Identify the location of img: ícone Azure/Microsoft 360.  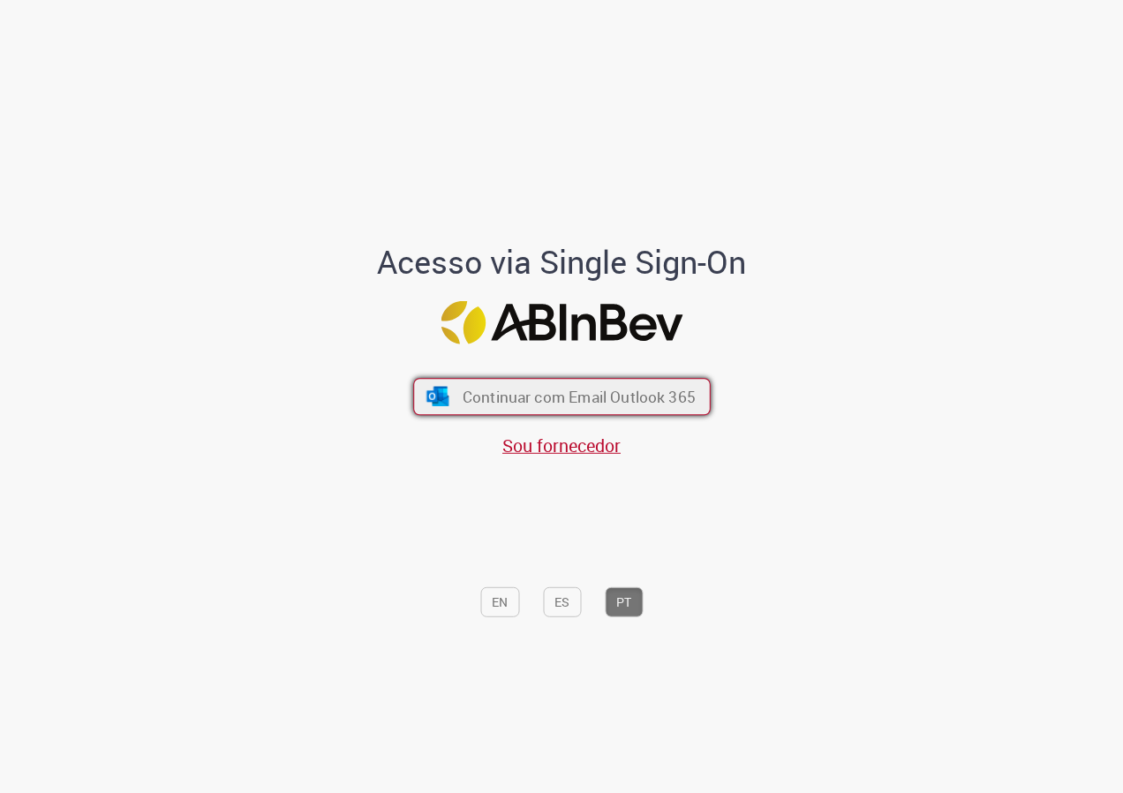
(437, 396).